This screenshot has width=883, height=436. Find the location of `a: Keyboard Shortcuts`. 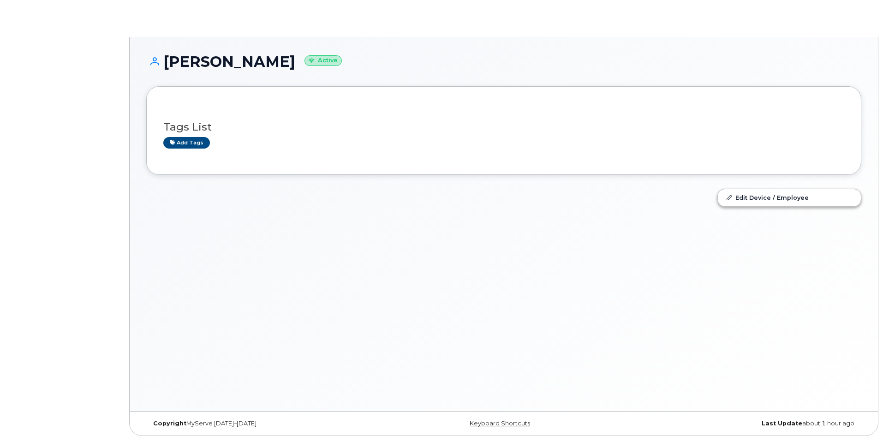

a: Keyboard Shortcuts is located at coordinates (500, 423).